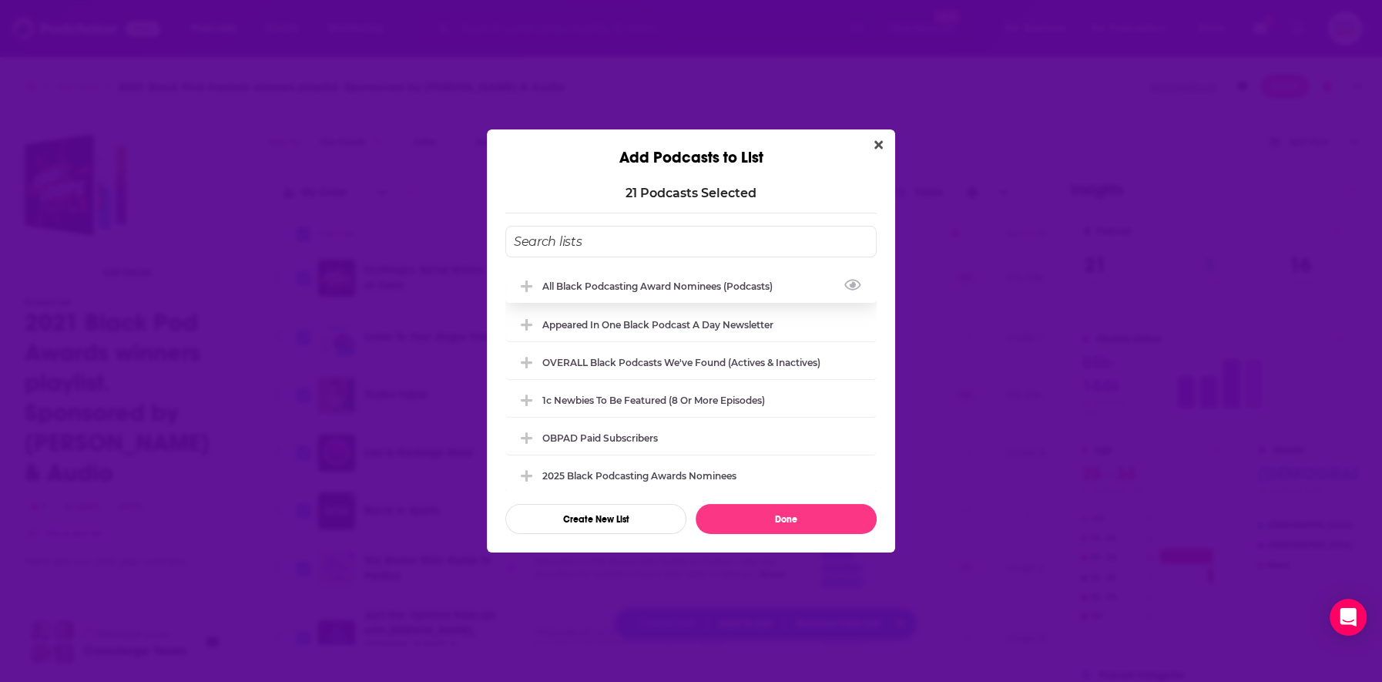 Image resolution: width=1382 pixels, height=682 pixels. Describe the element at coordinates (691, 148) in the screenshot. I see `div: Add Podcasts to List` at that location.